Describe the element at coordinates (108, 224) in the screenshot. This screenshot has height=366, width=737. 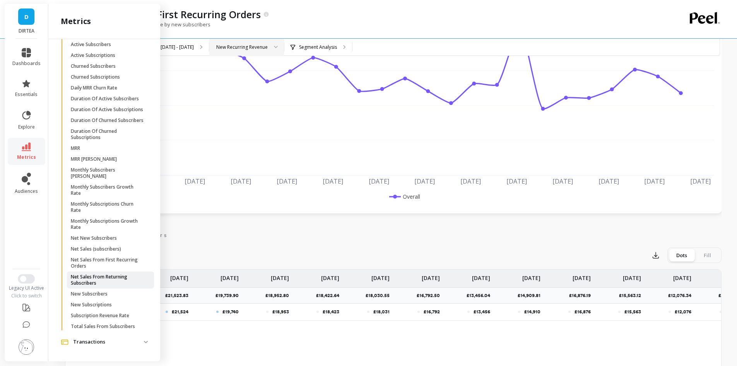
I see `p: Monthly Subscriptions Growth Rate` at that location.